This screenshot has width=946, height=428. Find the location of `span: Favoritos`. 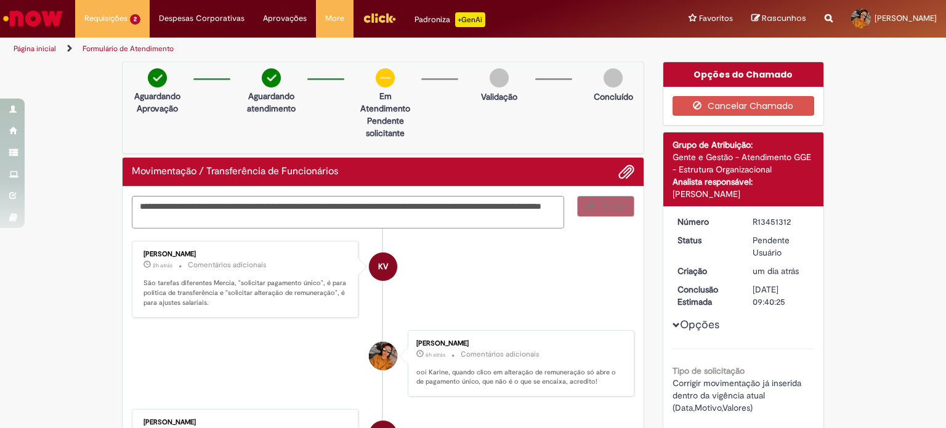

span: Favoritos is located at coordinates (716, 18).